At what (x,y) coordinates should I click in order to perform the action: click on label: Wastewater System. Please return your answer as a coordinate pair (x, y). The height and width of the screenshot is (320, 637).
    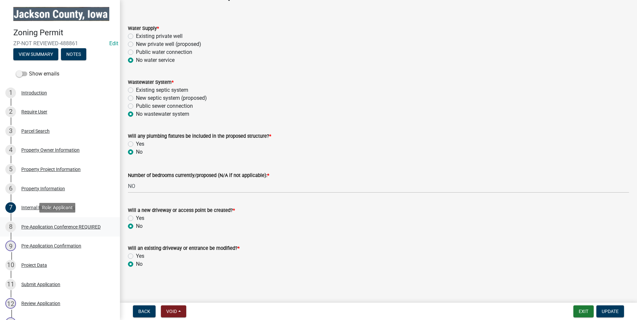
    Looking at the image, I should click on (150, 83).